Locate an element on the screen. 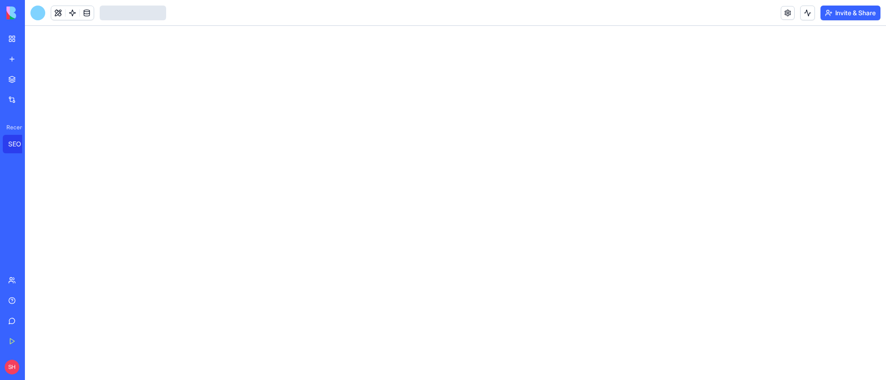 The width and height of the screenshot is (886, 380). span: Recent is located at coordinates (12, 127).